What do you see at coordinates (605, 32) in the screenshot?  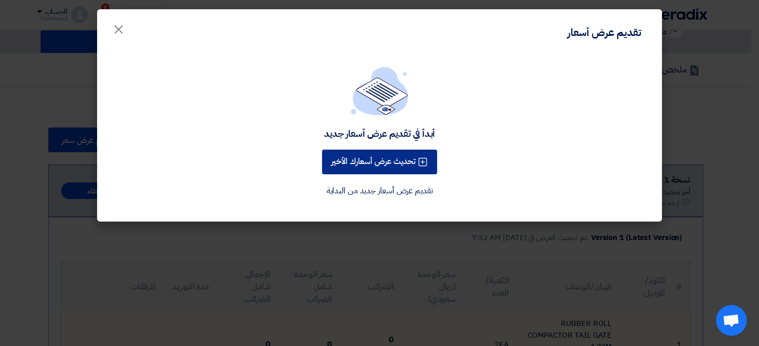 I see `div: تقديم عرض أسعار` at bounding box center [605, 32].